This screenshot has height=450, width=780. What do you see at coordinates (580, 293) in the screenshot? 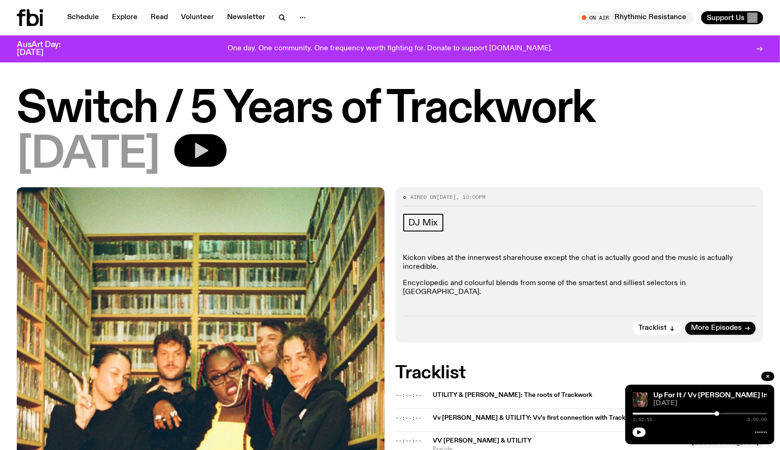
I see `p: Encyclopedic and colourful blends from some of the smartest and silliest selectors in [GEOGRAPHIC...` at bounding box center [580, 293].